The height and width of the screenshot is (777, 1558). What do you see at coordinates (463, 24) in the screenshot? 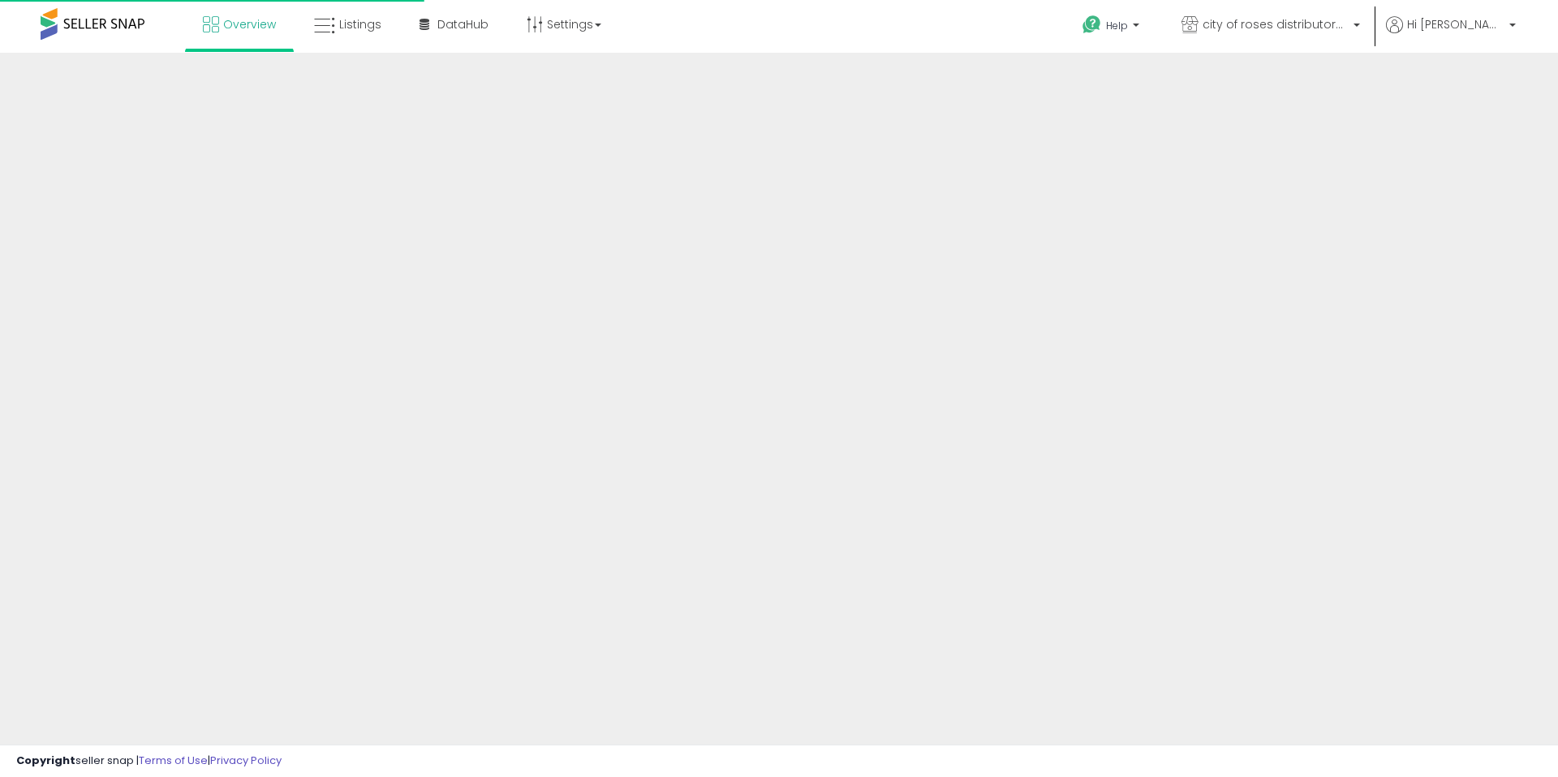
I see `span: DataHub` at bounding box center [463, 24].